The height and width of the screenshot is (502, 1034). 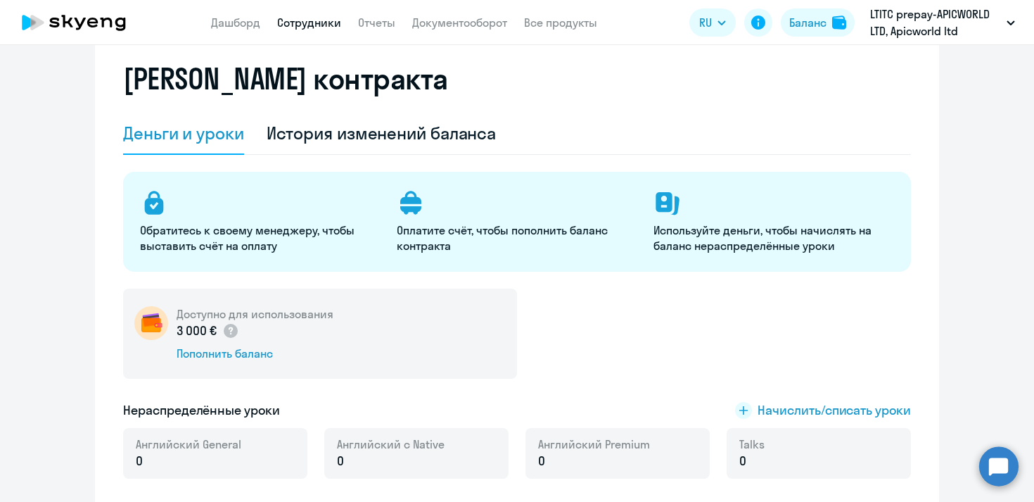 I want to click on a: Дашборд, so click(x=236, y=23).